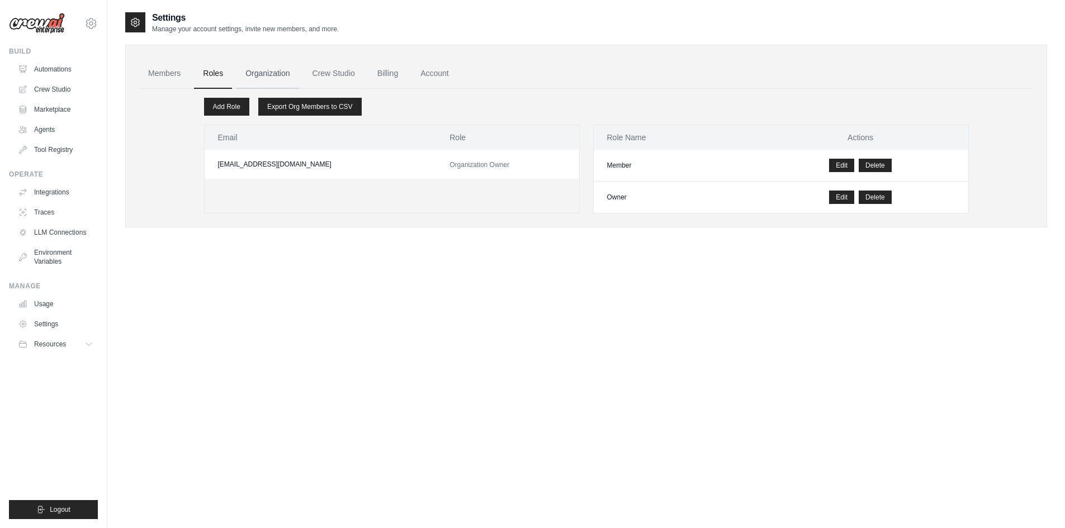 Image resolution: width=1065 pixels, height=528 pixels. I want to click on a: Agents, so click(55, 130).